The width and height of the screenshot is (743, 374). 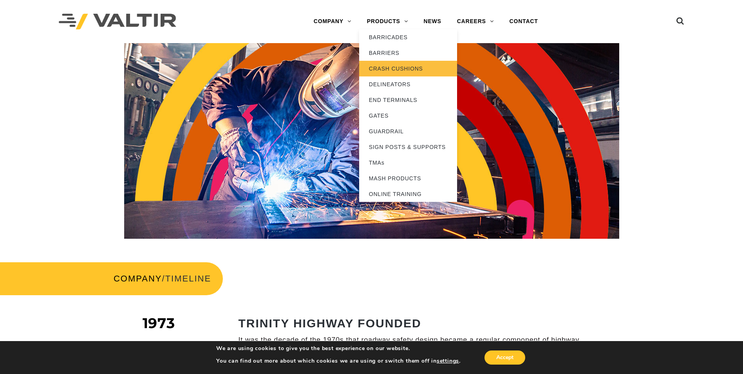 I want to click on button: Accept, so click(x=505, y=357).